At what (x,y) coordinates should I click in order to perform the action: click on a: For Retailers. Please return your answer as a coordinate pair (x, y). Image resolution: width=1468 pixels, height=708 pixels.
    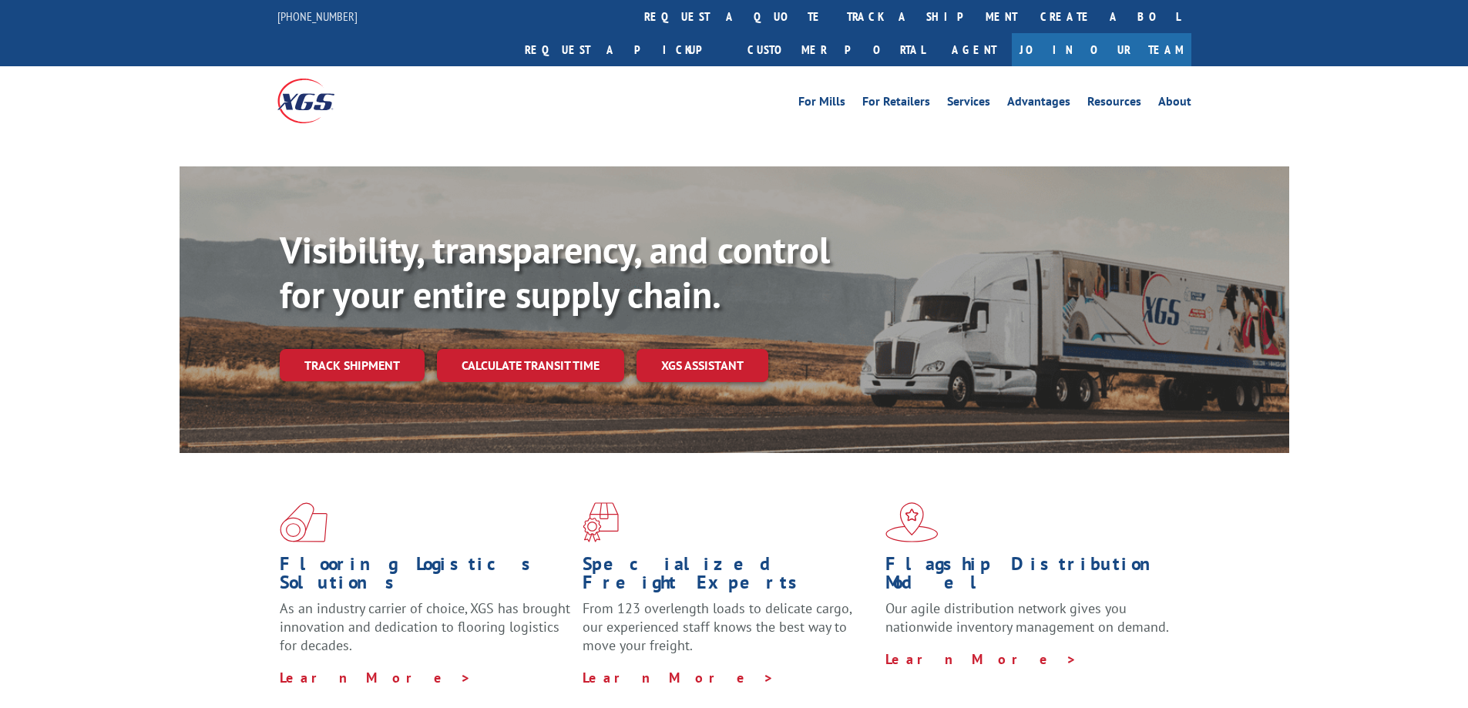
    Looking at the image, I should click on (896, 104).